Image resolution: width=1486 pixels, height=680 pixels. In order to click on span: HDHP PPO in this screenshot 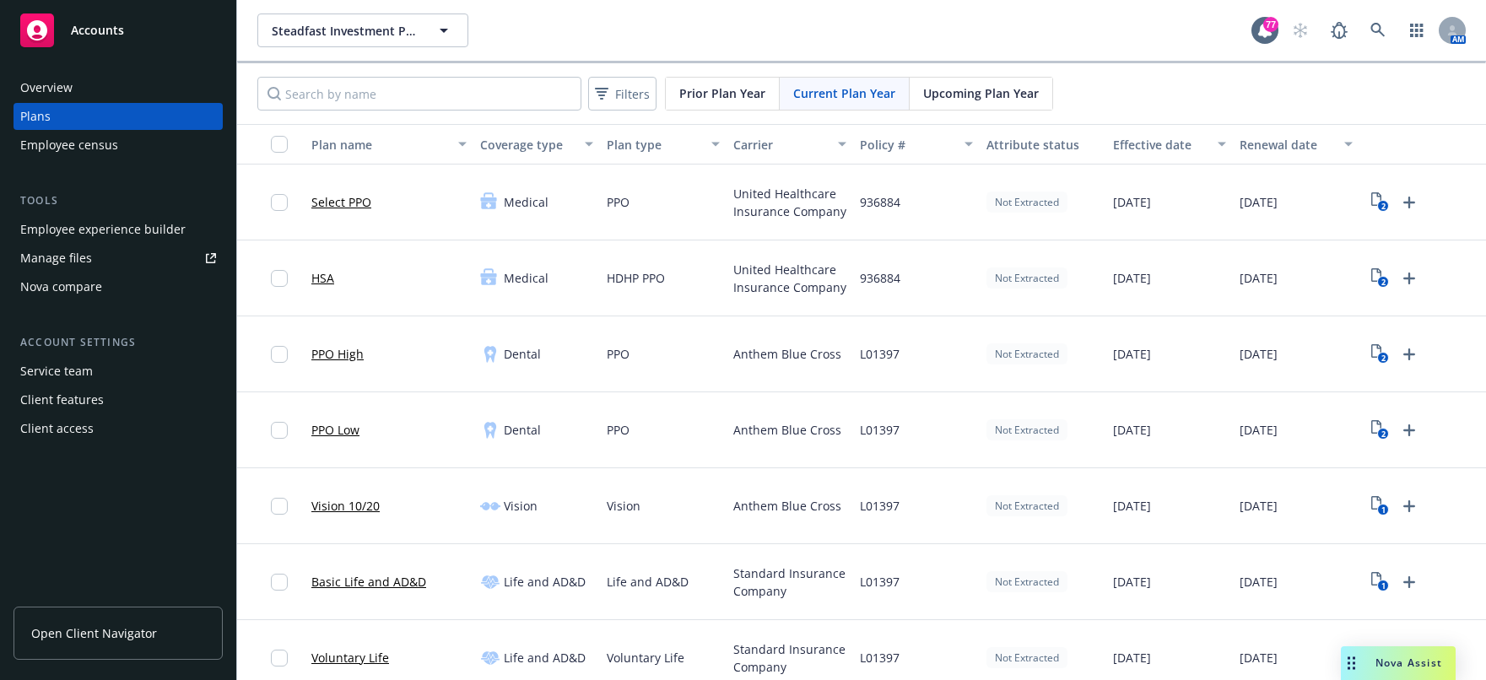, I will do `click(635, 278)`.